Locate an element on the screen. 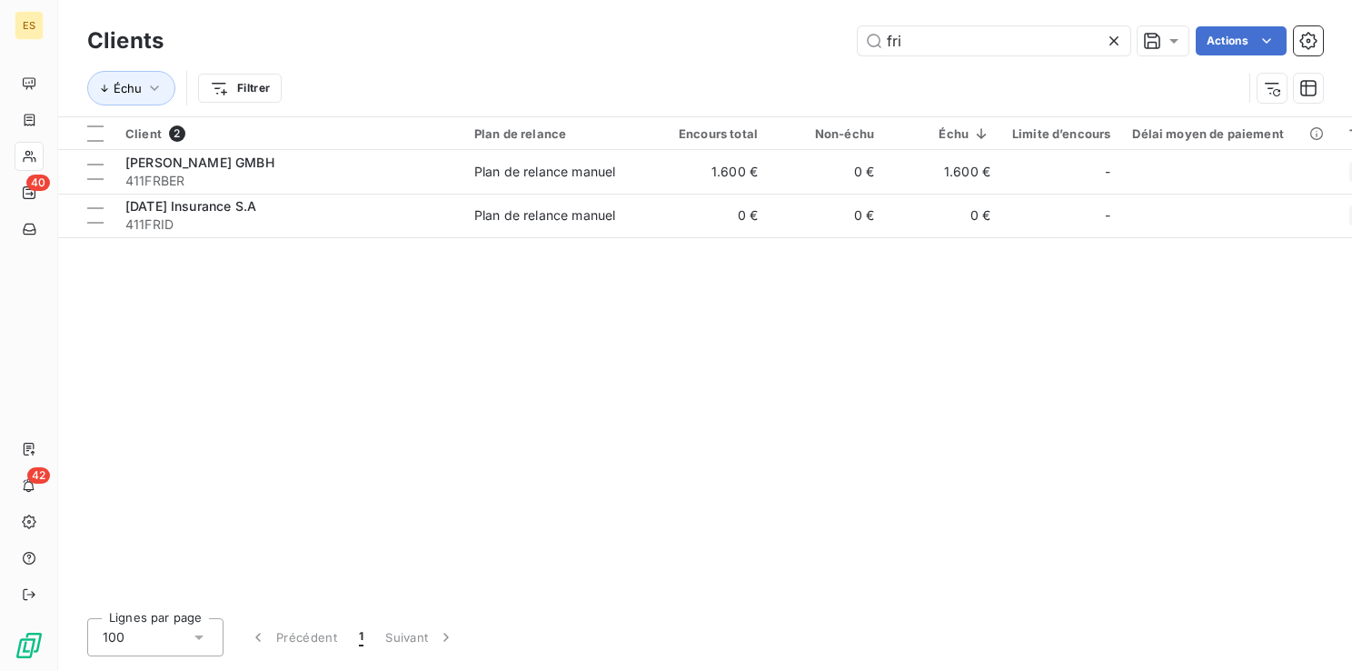 Image resolution: width=1352 pixels, height=671 pixels. button: Précédent is located at coordinates (293, 637).